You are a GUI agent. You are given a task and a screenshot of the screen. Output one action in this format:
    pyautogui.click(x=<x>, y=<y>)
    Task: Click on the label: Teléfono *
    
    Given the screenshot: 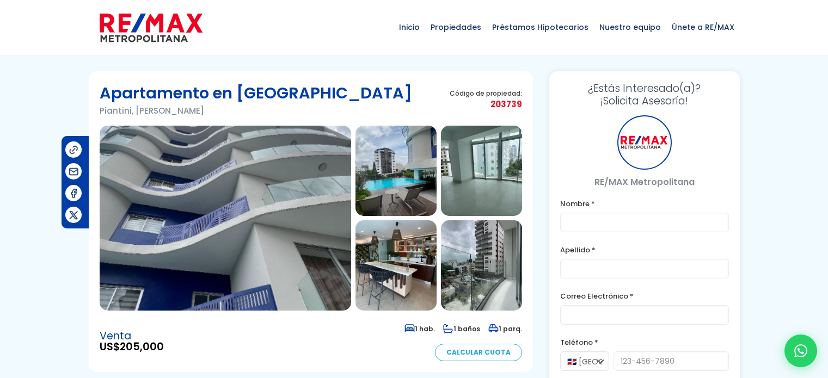 What is the action you would take?
    pyautogui.click(x=644, y=342)
    